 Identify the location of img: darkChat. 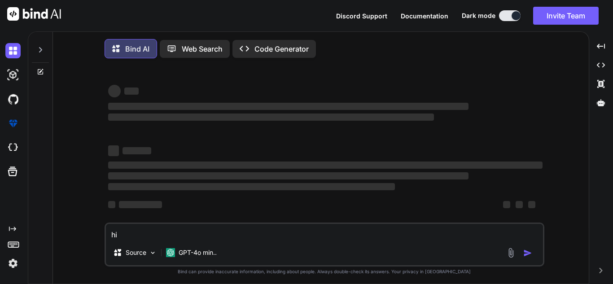
(13, 51).